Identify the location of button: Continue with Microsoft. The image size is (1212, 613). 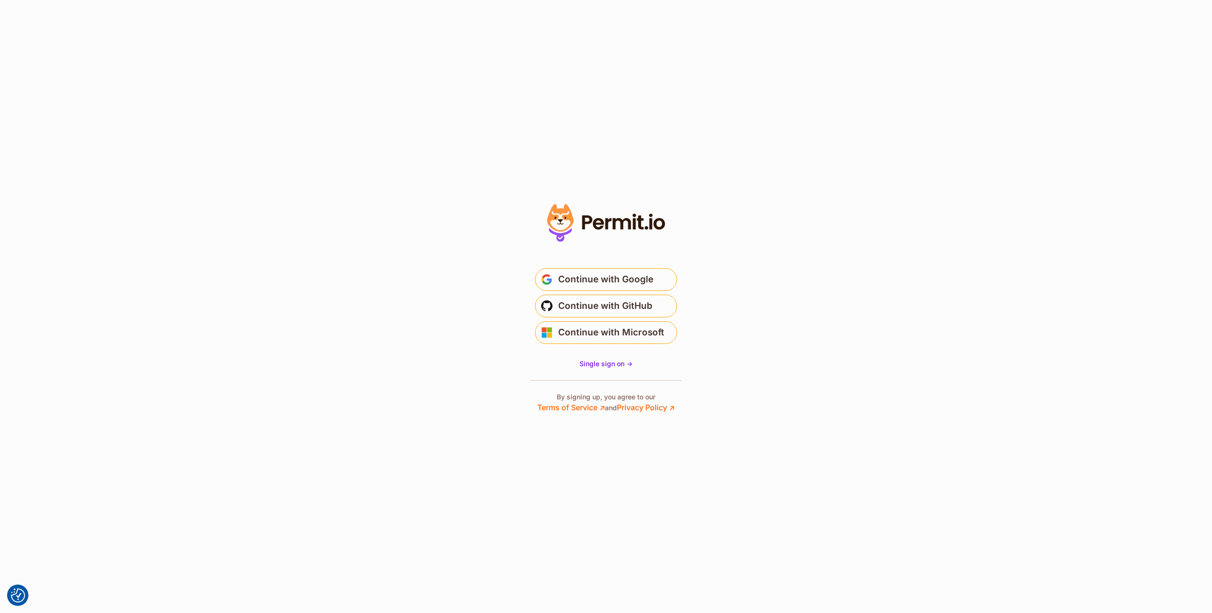
(606, 332).